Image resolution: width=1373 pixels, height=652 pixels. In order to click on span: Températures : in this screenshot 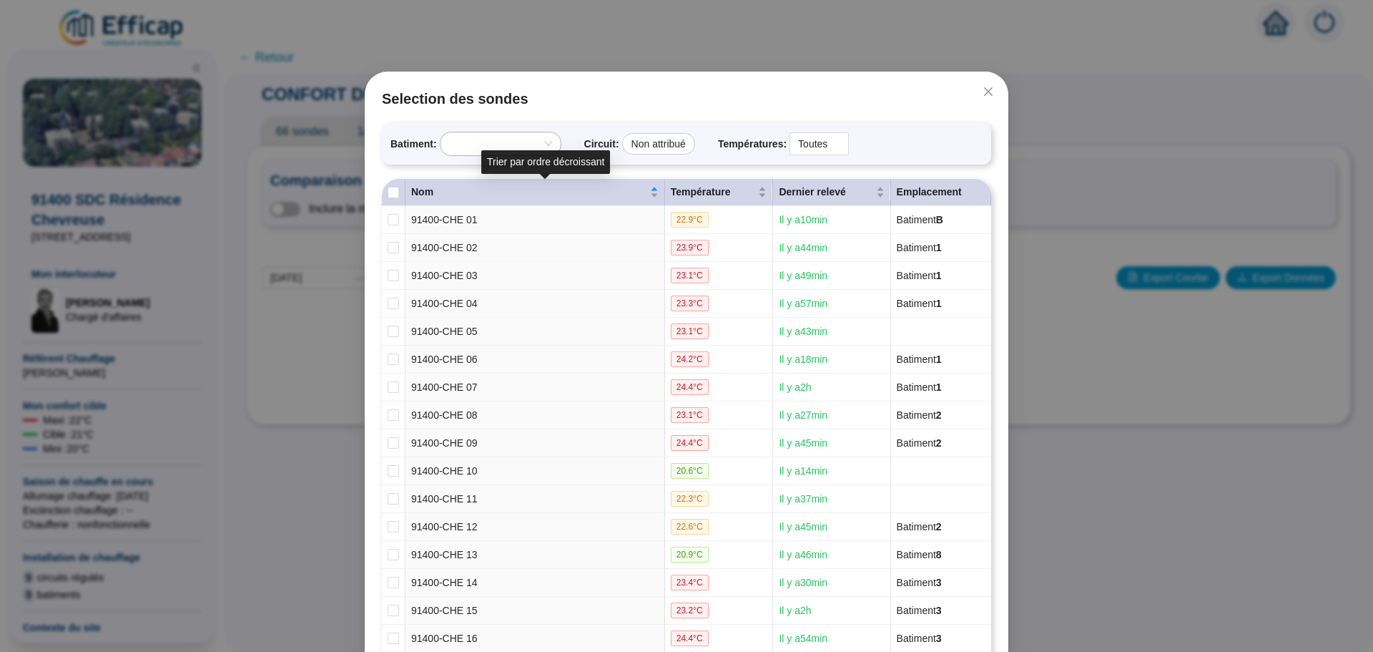, I will do `click(753, 144)`.